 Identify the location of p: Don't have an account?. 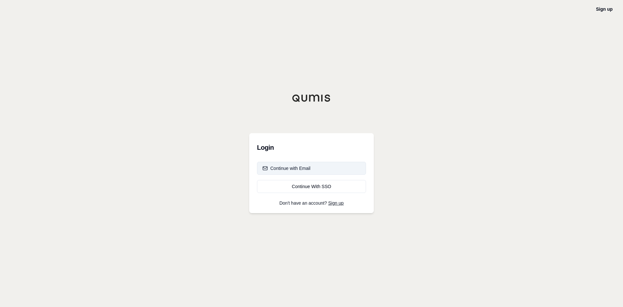
(312, 203).